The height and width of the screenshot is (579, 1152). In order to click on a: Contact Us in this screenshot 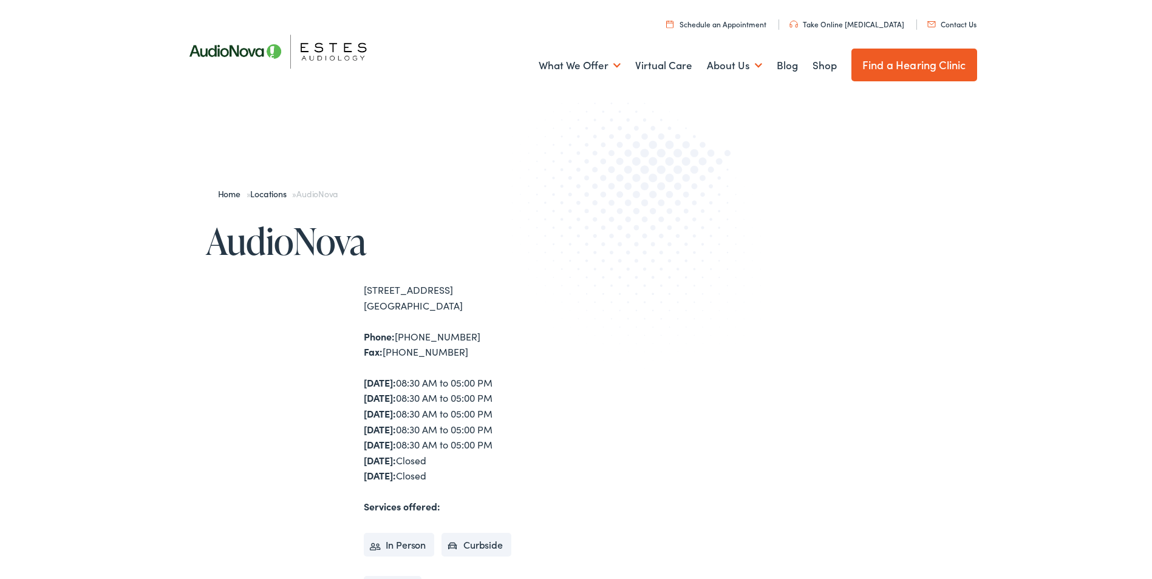, I will do `click(951, 24)`.